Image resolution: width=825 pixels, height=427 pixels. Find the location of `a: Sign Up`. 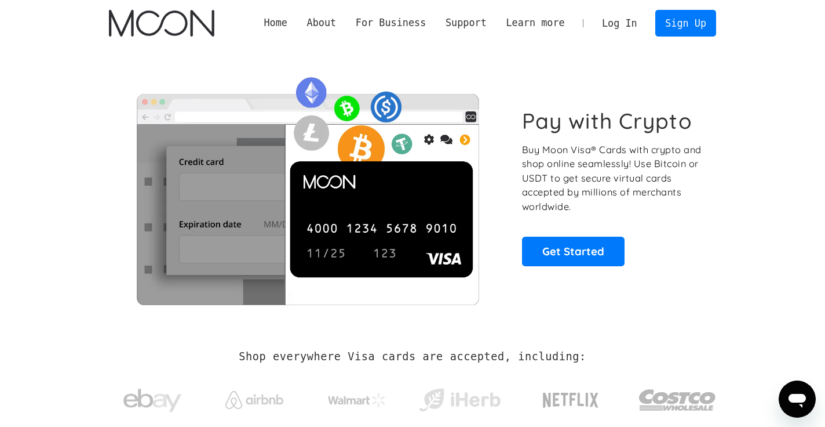

a: Sign Up is located at coordinates (686, 23).